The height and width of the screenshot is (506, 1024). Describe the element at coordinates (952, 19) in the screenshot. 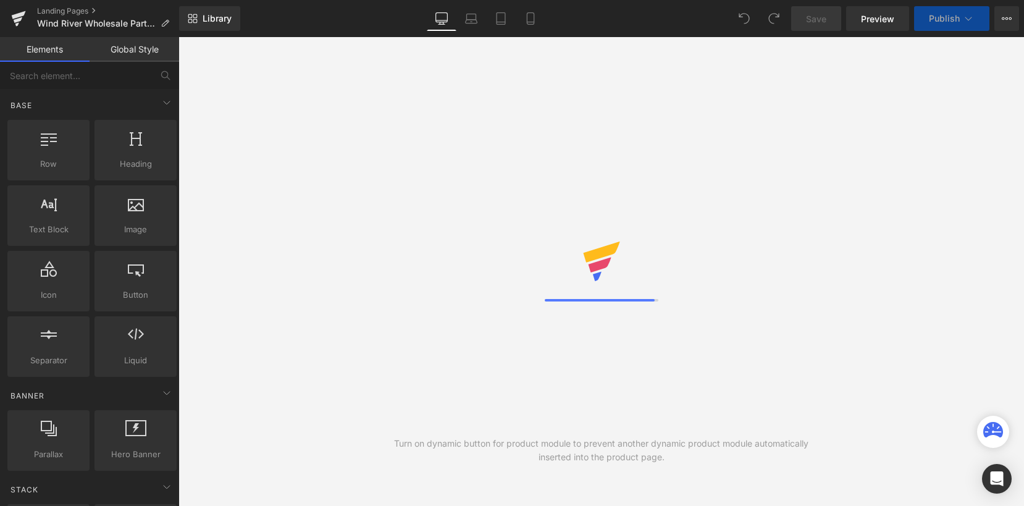

I see `button: Publish` at that location.